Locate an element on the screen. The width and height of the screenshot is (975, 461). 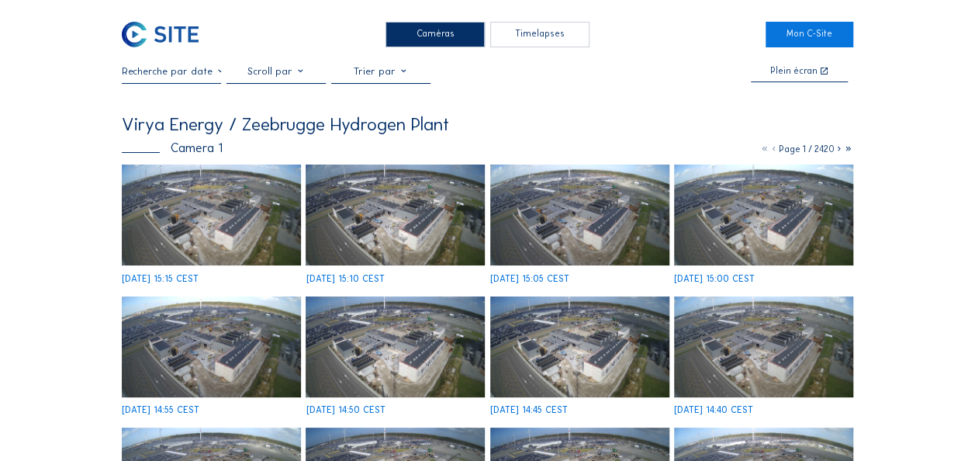
img: C-SITE Logo is located at coordinates (160, 34).